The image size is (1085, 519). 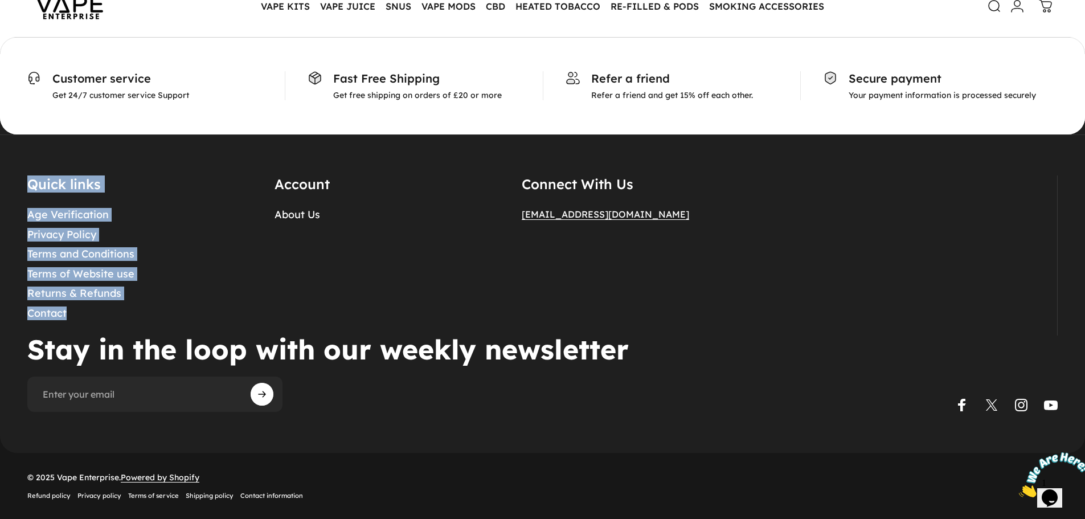 What do you see at coordinates (47, 313) in the screenshot?
I see `a: Contact` at bounding box center [47, 313].